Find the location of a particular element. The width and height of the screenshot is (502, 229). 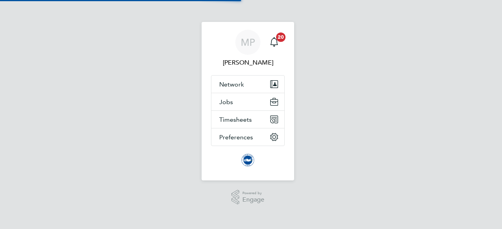

a: Powered byEngage is located at coordinates (248, 198).